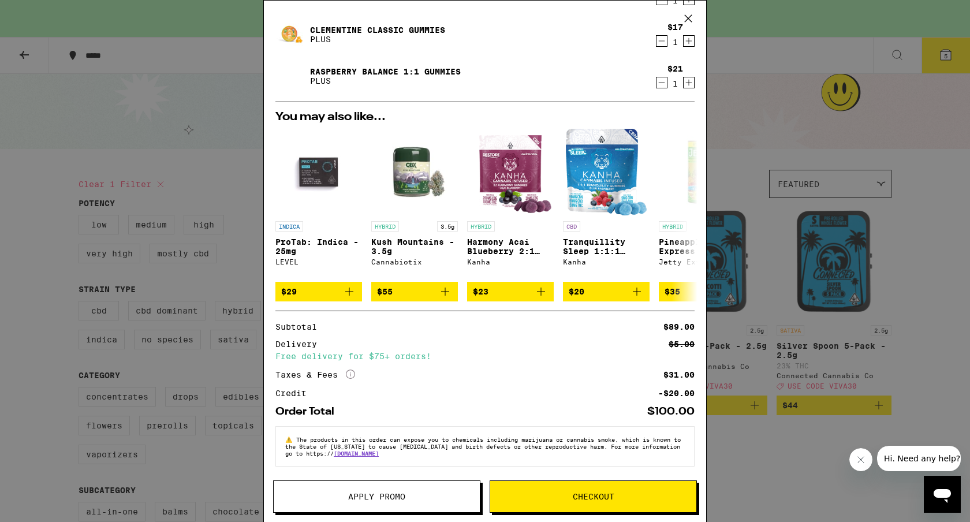 The width and height of the screenshot is (970, 522). I want to click on p: 3.5g, so click(447, 226).